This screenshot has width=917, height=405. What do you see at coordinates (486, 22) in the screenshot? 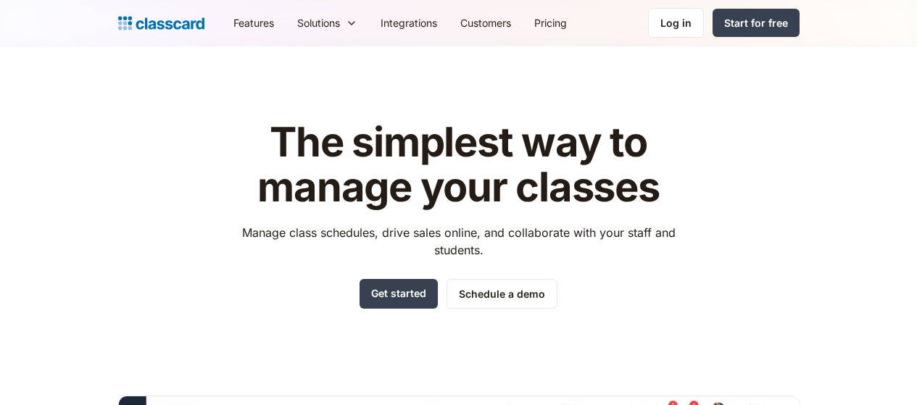
I see `a: Customers` at bounding box center [486, 22].